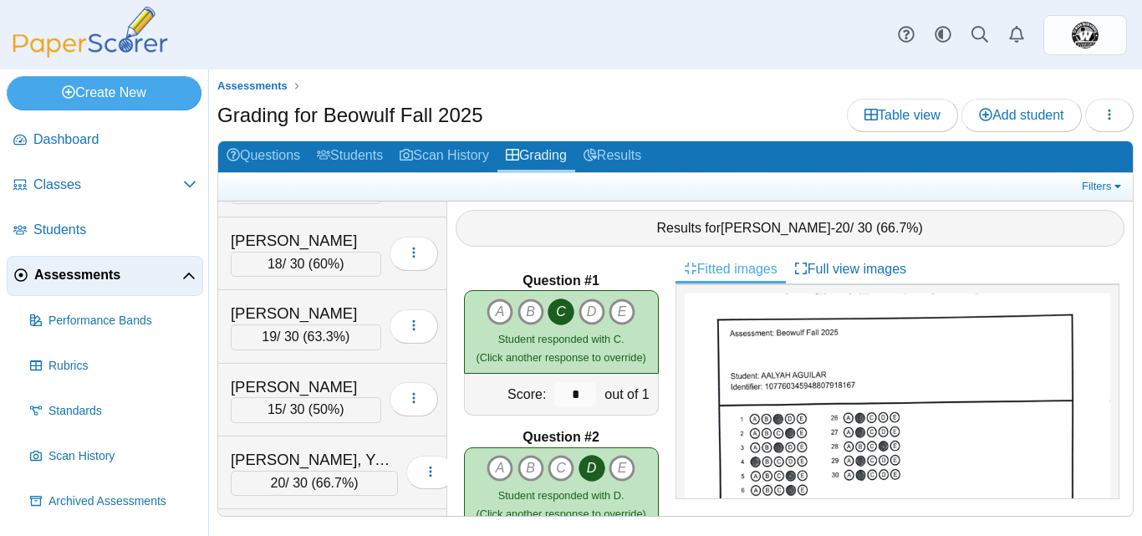  What do you see at coordinates (326, 409) in the screenshot?
I see `span: 50%` at bounding box center [326, 409].